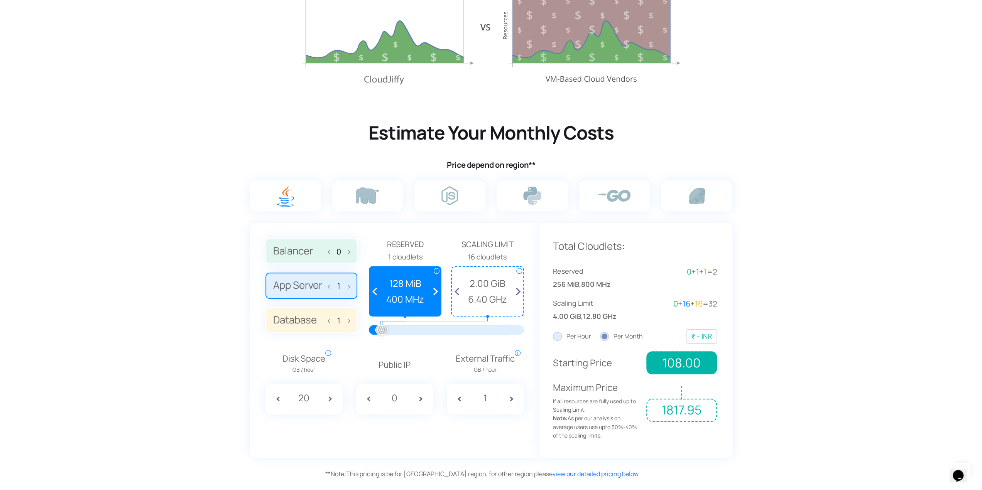  What do you see at coordinates (285, 196) in the screenshot?
I see `img: java` at bounding box center [285, 196].